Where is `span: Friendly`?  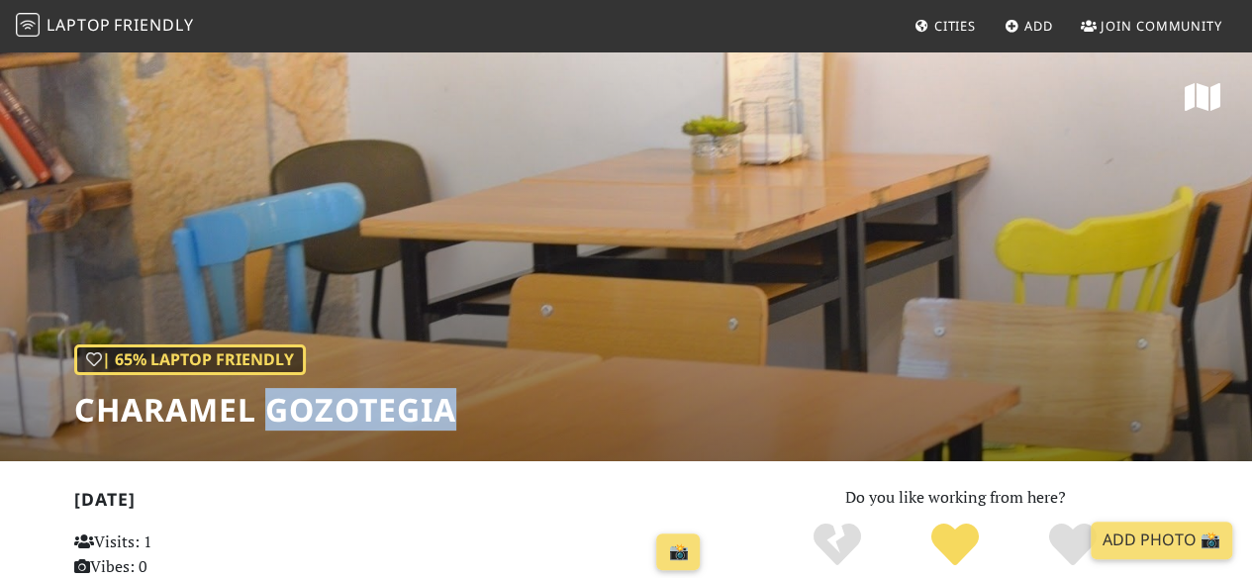 span: Friendly is located at coordinates (153, 25).